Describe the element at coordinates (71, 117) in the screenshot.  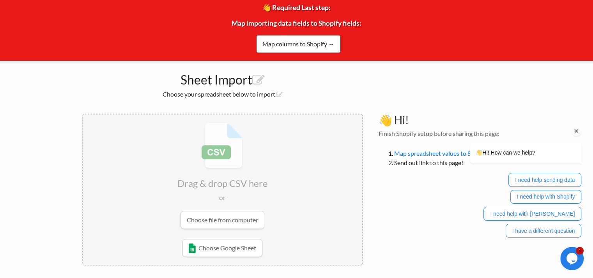
I see `div: 👋Hi! How can we help?I need help sending dataI need help with ShopifyI need help with [PERSON_NAM...` at that location.